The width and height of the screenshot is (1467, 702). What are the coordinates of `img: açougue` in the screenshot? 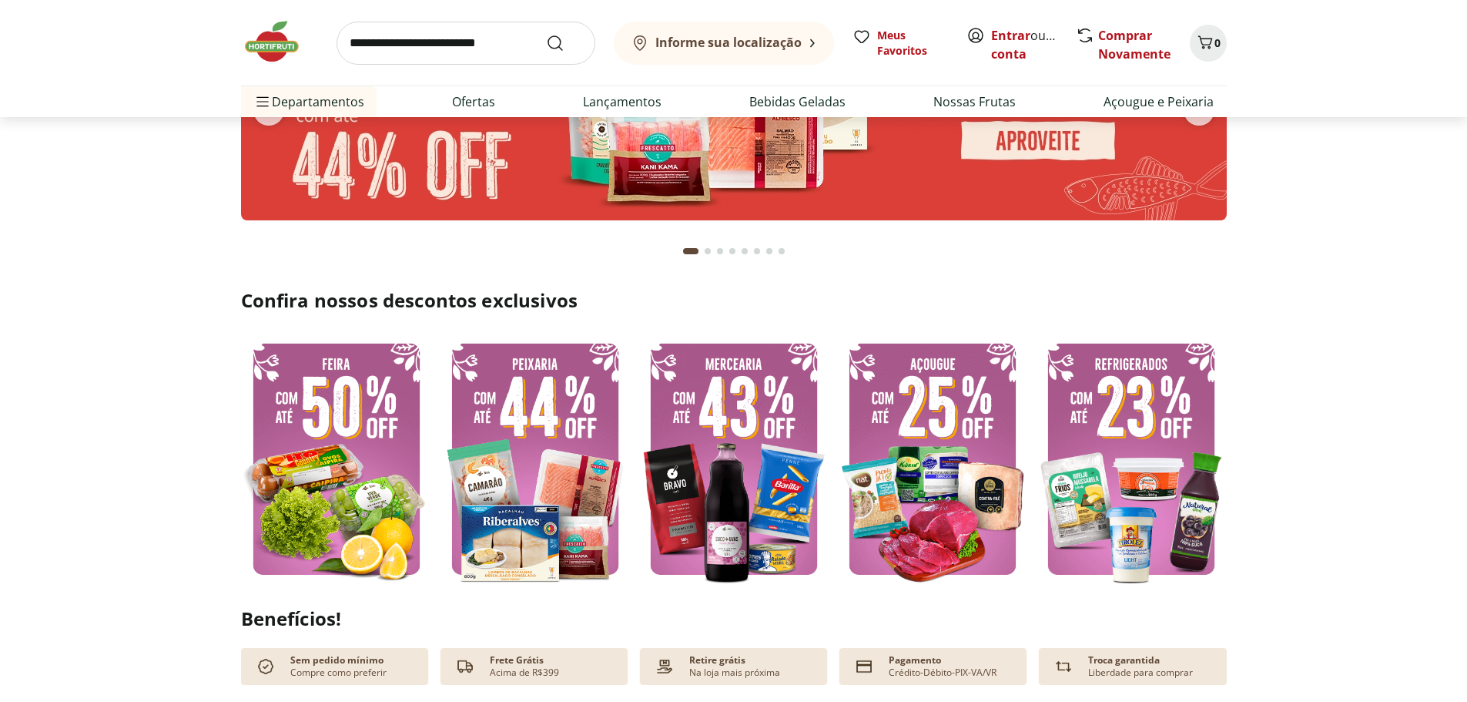 It's located at (933, 458).